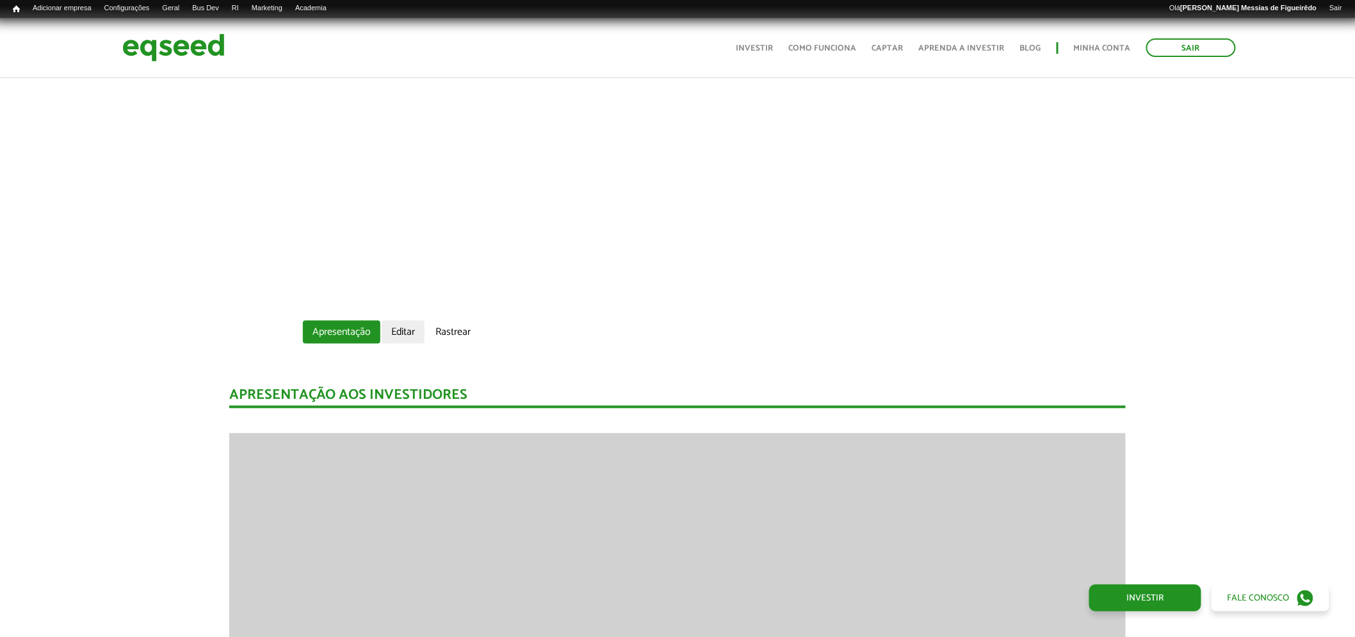 The width and height of the screenshot is (1355, 637). Describe the element at coordinates (311, 8) in the screenshot. I see `a: Academia` at that location.